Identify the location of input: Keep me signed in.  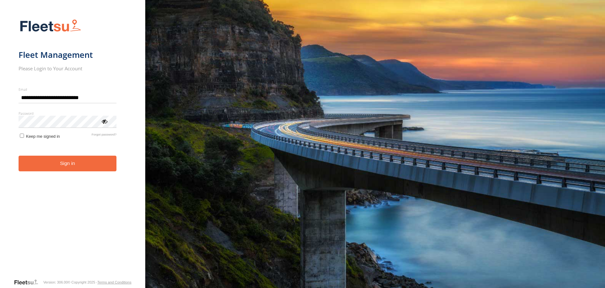
(22, 136).